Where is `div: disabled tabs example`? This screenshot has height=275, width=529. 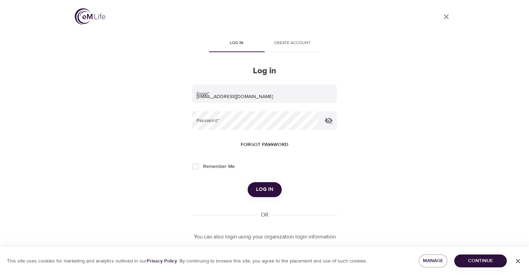
div: disabled tabs example is located at coordinates (264, 44).